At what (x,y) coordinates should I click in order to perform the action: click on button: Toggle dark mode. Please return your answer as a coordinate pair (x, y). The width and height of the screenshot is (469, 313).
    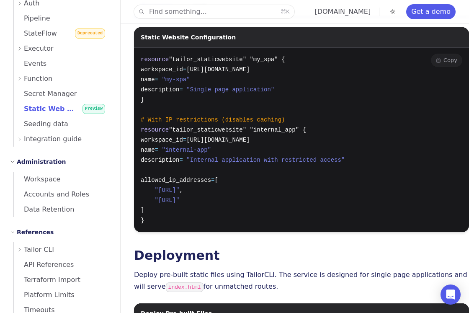
    Looking at the image, I should click on (393, 12).